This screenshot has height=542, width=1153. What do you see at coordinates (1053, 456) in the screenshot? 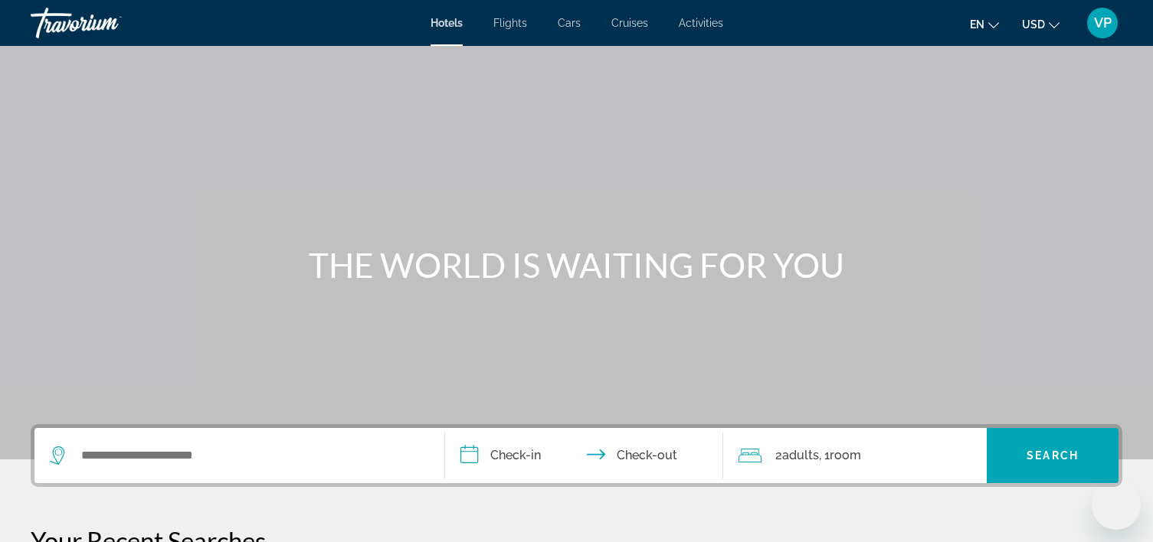
I see `button: Search` at bounding box center [1053, 456].